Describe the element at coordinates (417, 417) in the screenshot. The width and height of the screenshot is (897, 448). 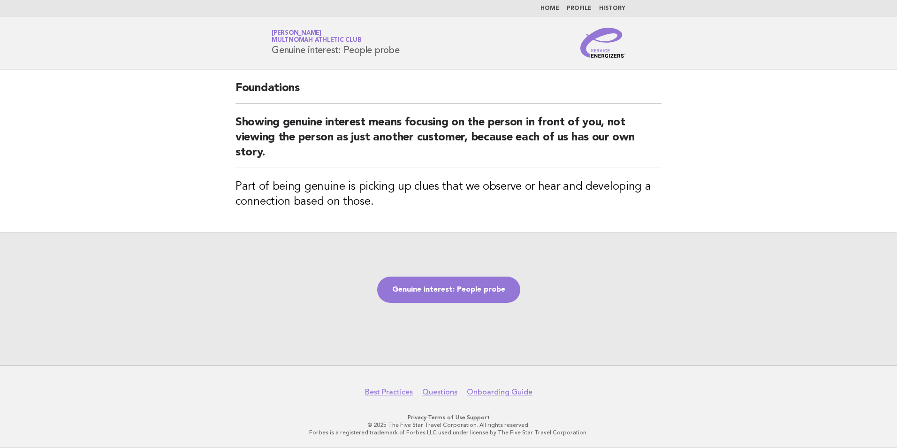
I see `a: Privacy` at that location.